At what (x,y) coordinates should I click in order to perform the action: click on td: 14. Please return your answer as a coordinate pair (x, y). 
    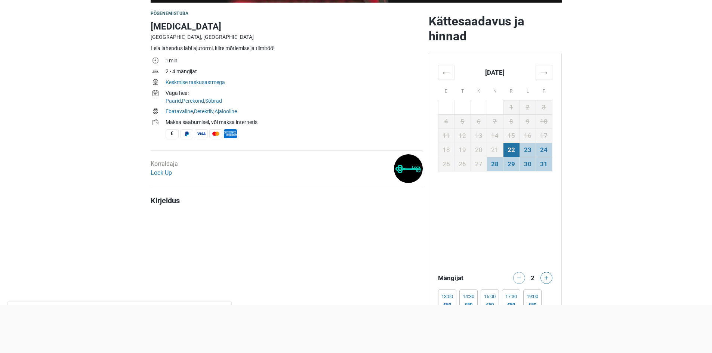
    Looking at the image, I should click on (495, 136).